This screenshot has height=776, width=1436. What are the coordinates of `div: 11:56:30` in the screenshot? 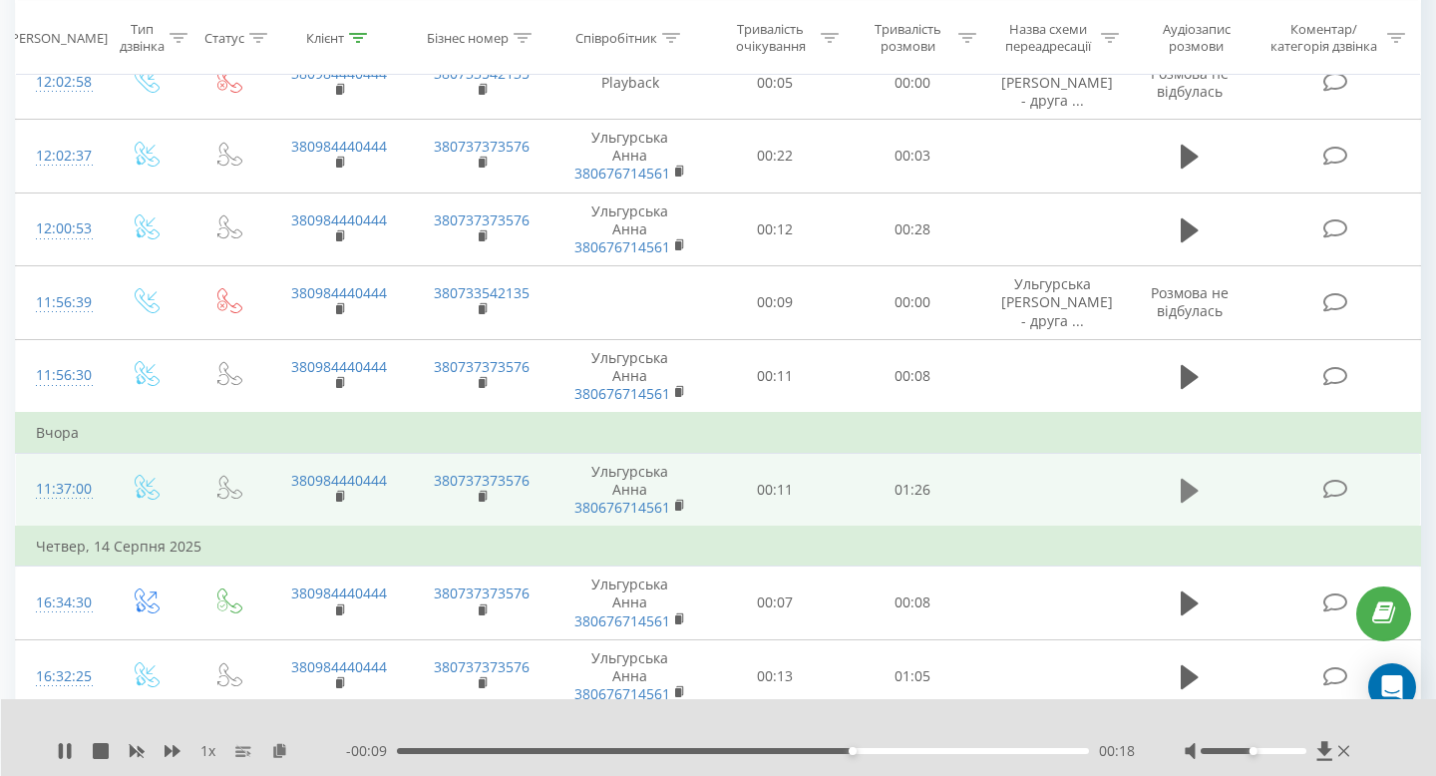 It's located at (60, 375).